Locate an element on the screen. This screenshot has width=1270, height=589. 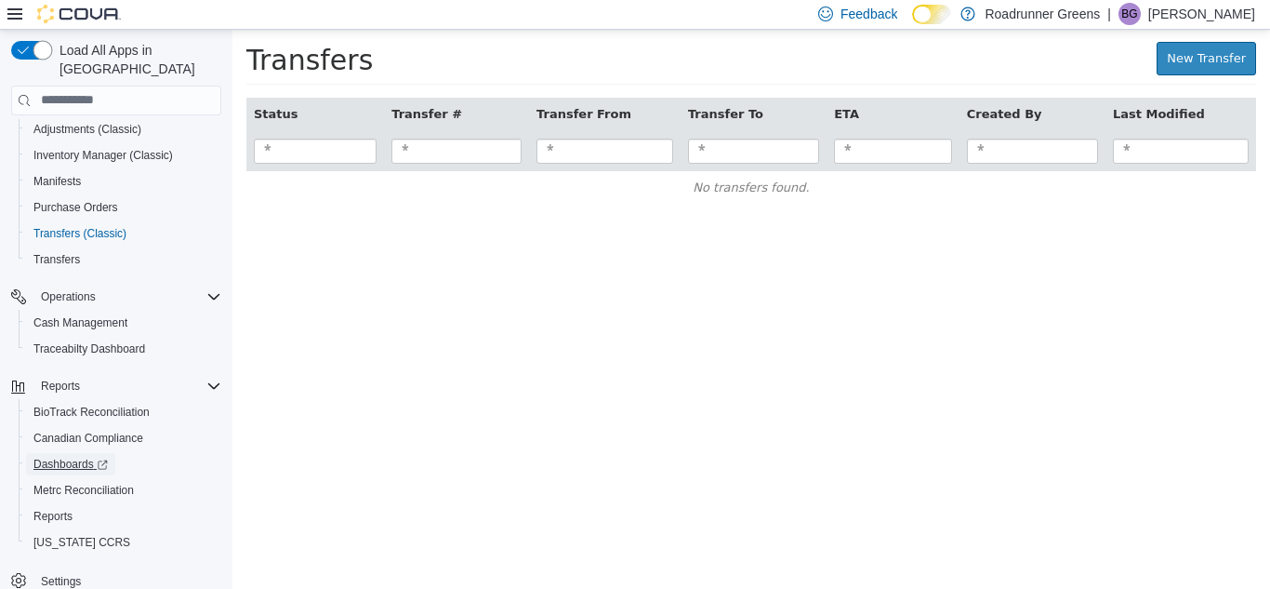
a: Manifests is located at coordinates (57, 181).